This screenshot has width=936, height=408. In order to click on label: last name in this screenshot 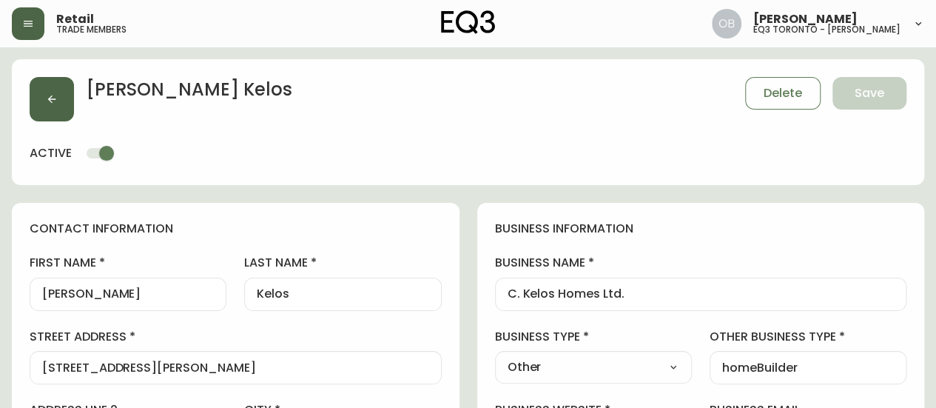, I will do `click(342, 263)`.